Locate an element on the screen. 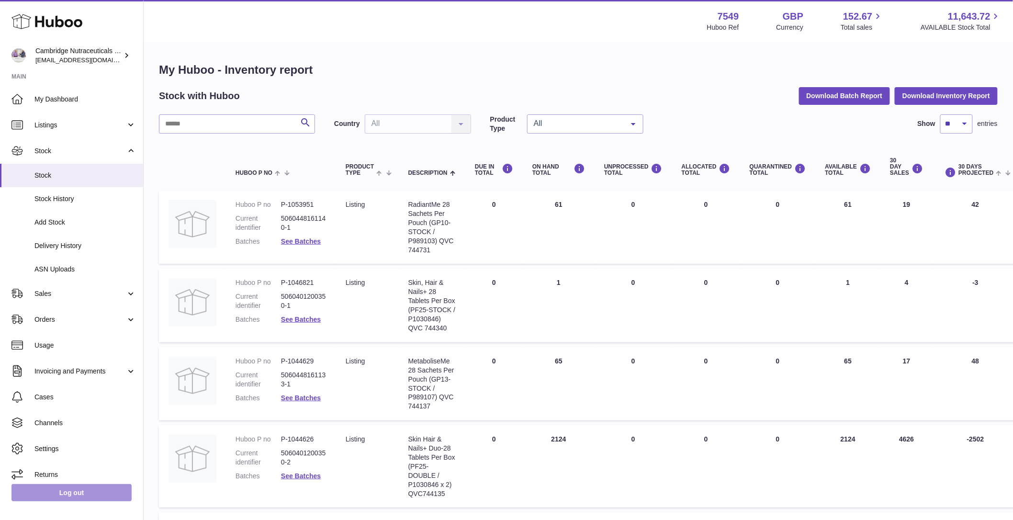 This screenshot has width=1013, height=520. span: Settings is located at coordinates (85, 449).